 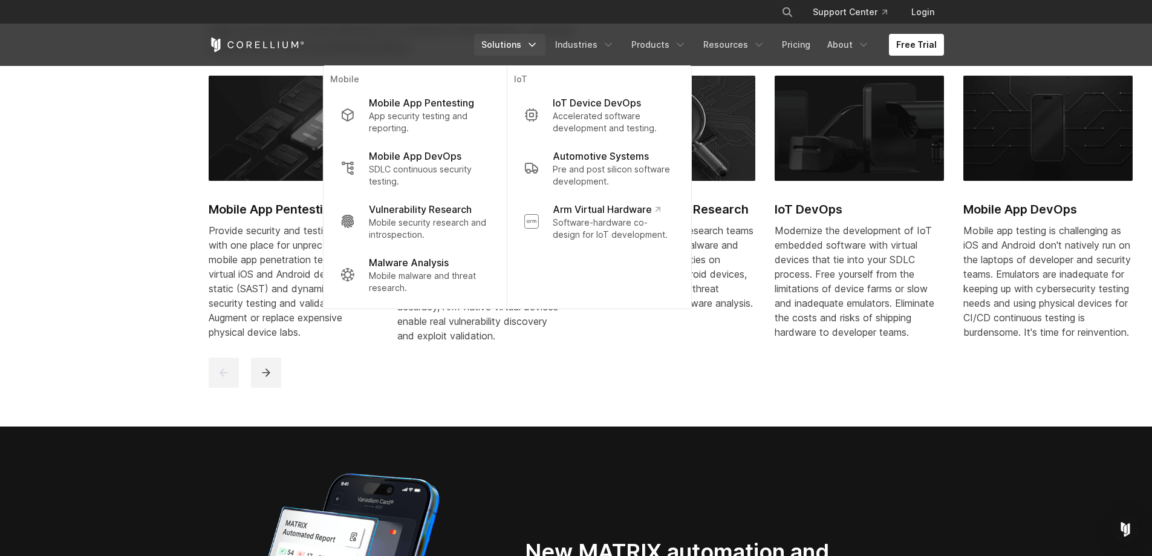 I want to click on button: Search, so click(x=788, y=12).